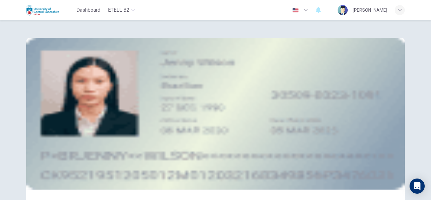  What do you see at coordinates (88, 10) in the screenshot?
I see `a: Dashboard` at bounding box center [88, 10].